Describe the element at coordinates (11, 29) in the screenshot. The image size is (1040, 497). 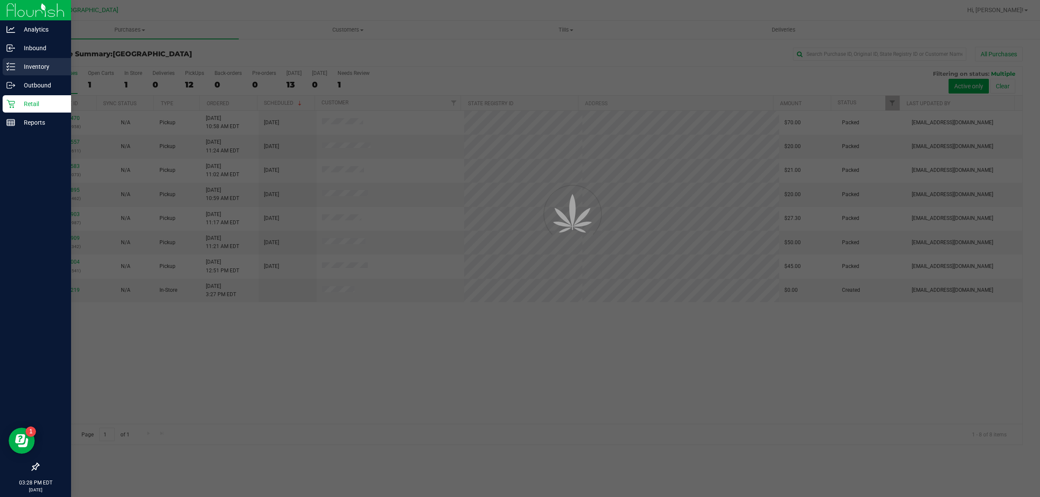
I see `inline-svg: Analytics` at that location.